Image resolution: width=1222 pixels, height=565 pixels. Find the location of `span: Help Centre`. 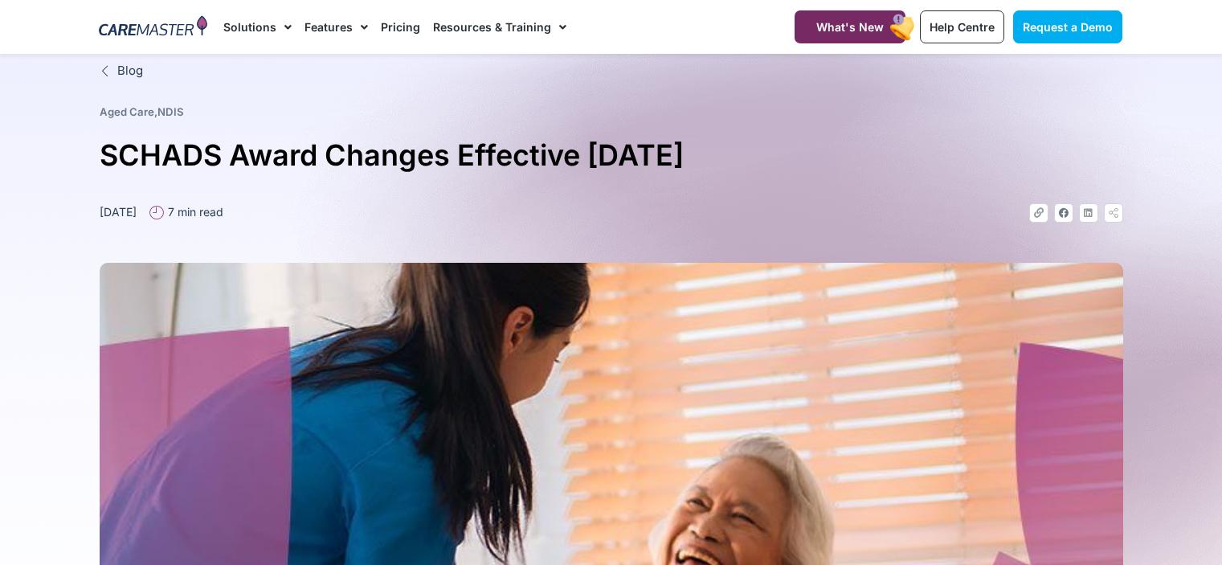

span: Help Centre is located at coordinates (961, 27).